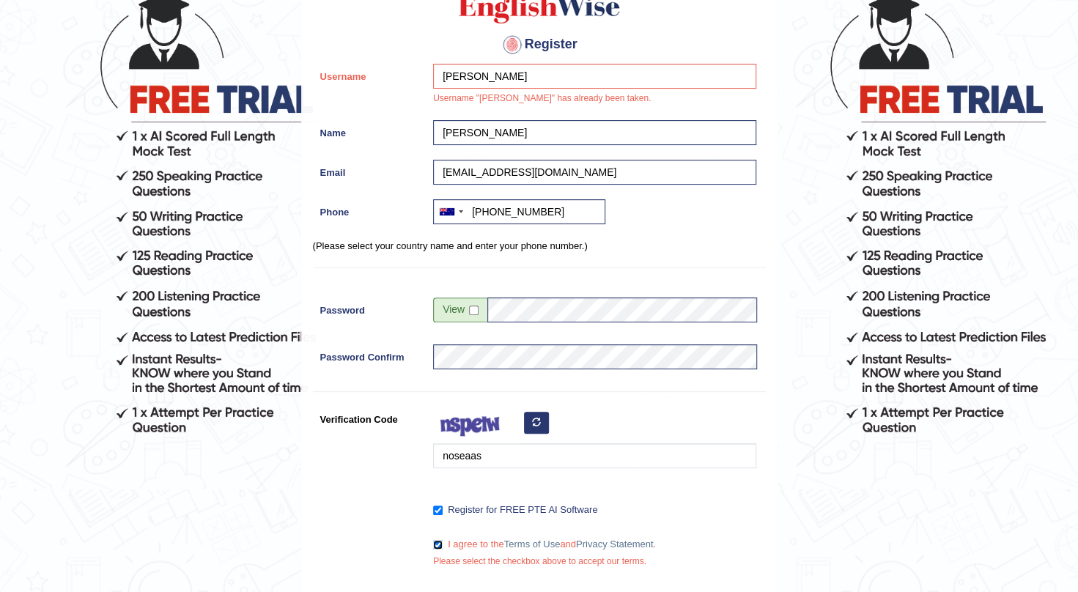  Describe the element at coordinates (519, 212) in the screenshot. I see `input: +61 412 345 678` at that location.